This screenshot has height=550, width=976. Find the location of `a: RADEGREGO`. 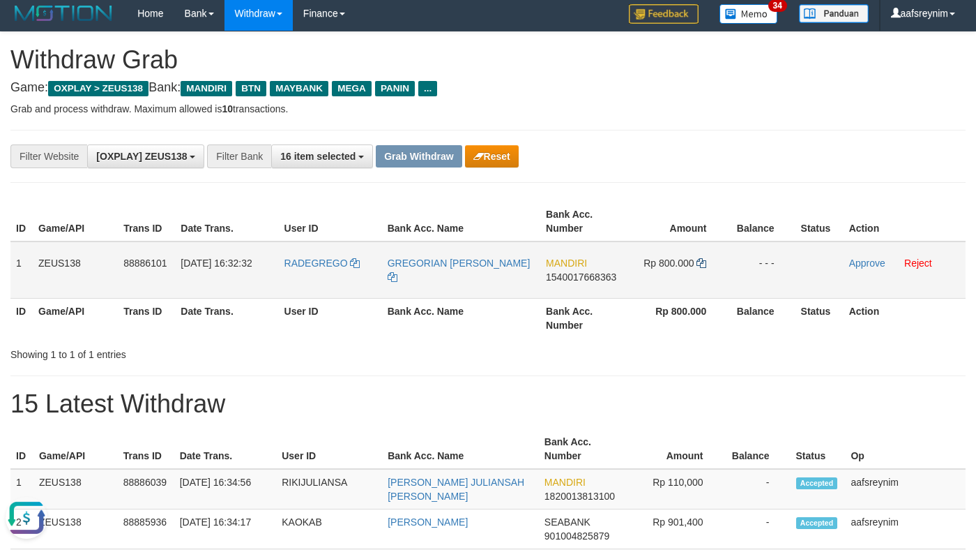

a: RADEGREGO is located at coordinates (322, 263).